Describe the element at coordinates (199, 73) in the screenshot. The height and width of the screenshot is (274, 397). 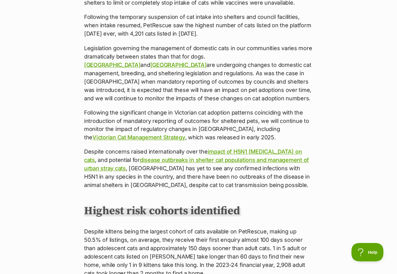
I see `p: Legislation governing the management of domestic cats in our communities varies more dramatically...` at that location.